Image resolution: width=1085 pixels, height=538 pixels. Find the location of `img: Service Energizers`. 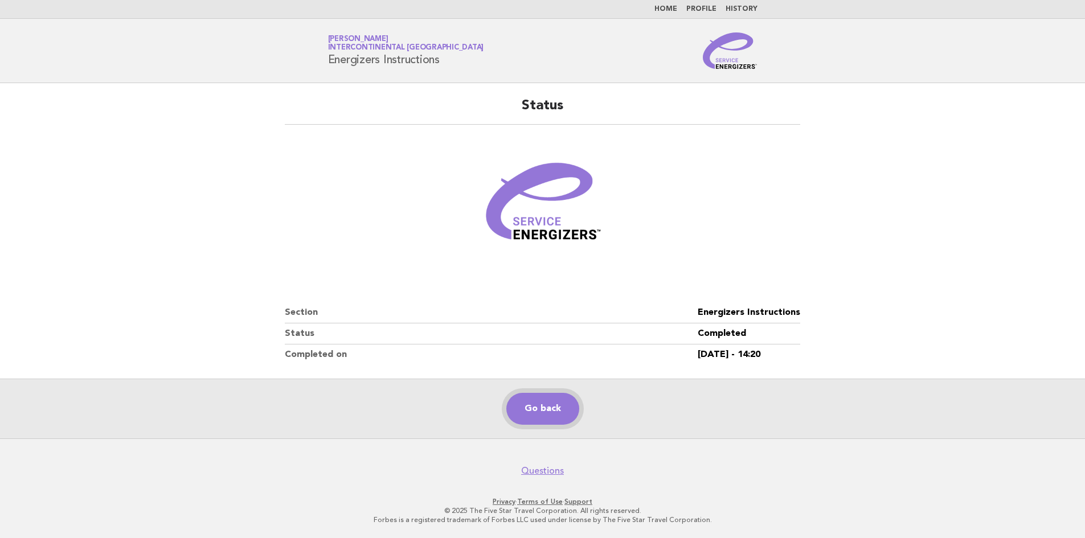

img: Service Energizers is located at coordinates (730, 51).